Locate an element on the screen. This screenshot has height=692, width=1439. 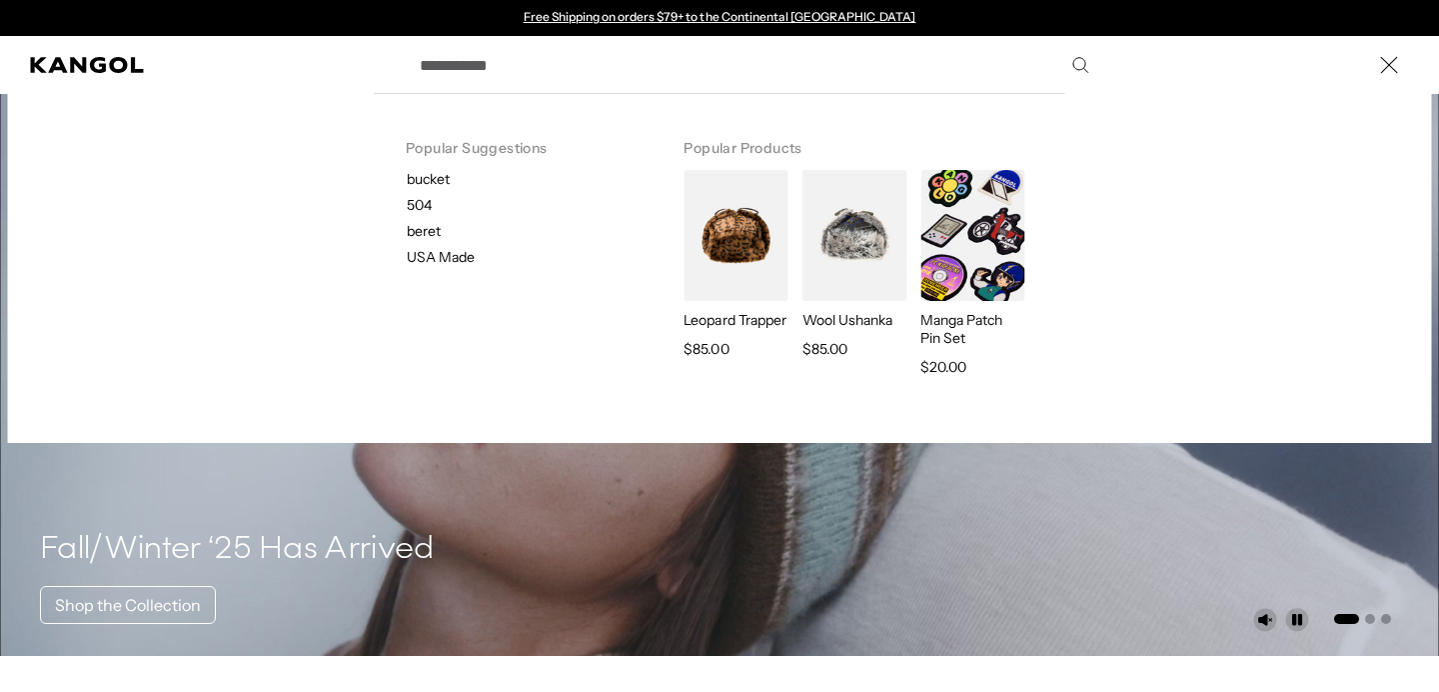
a: USA Made is located at coordinates (517, 257).